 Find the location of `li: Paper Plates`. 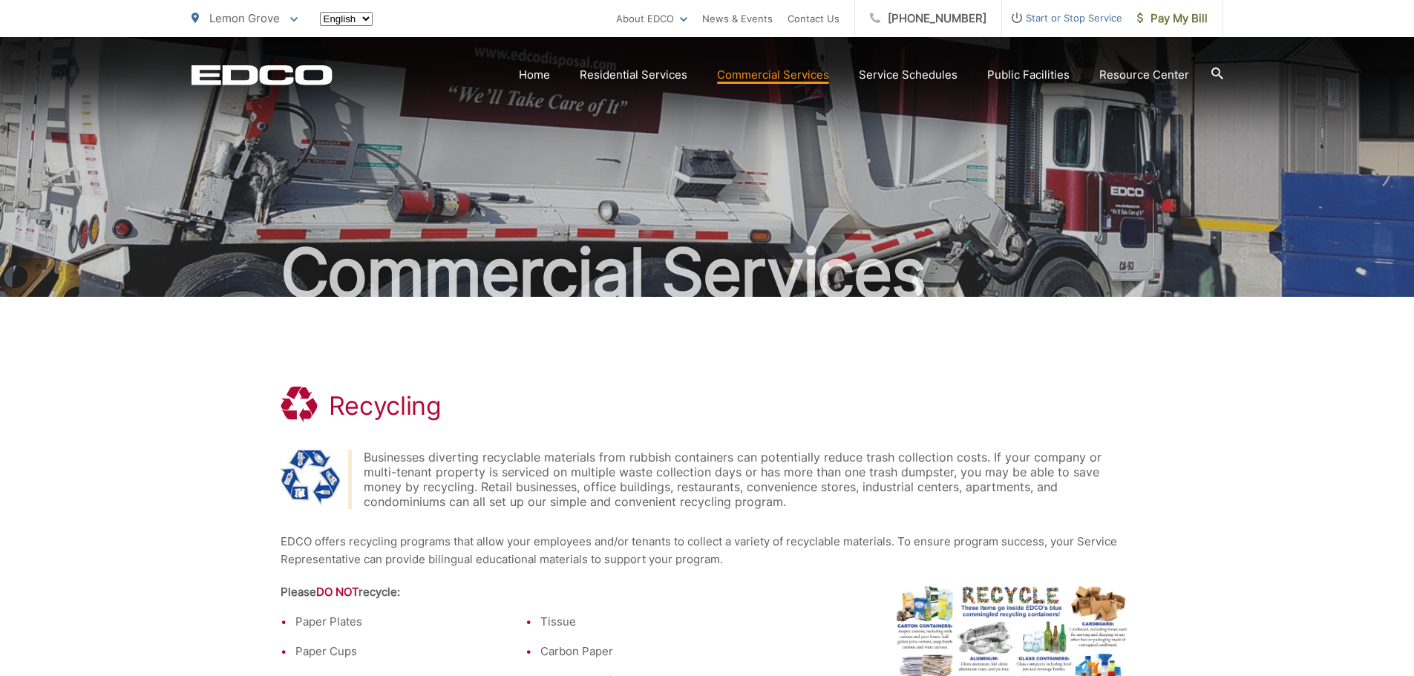

li: Paper Plates is located at coordinates (410, 622).